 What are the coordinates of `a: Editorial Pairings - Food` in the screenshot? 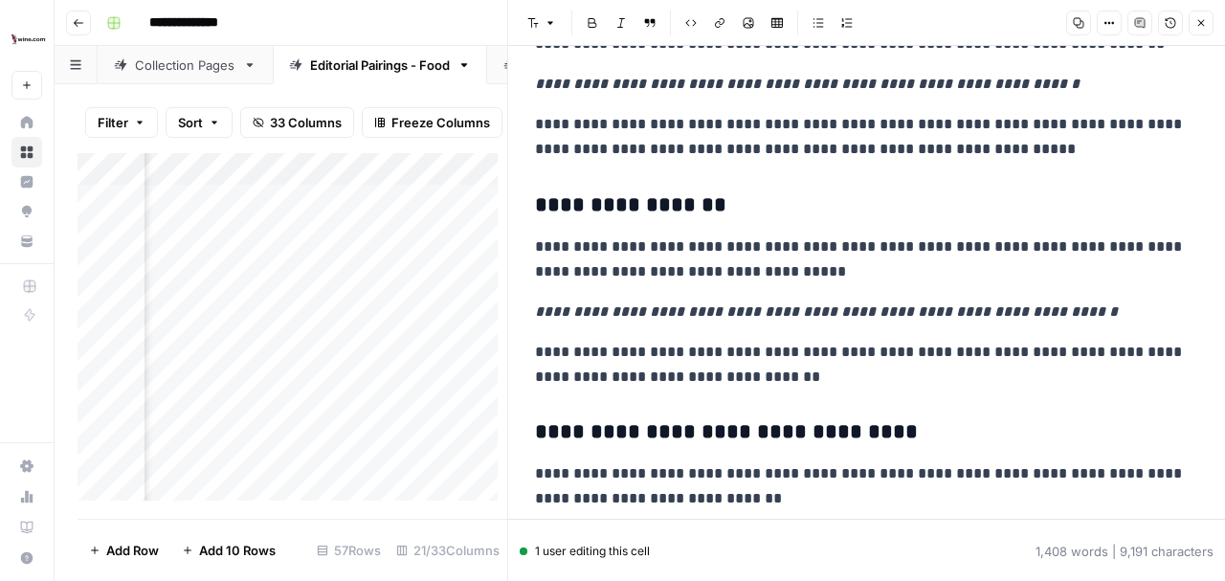 It's located at (380, 65).